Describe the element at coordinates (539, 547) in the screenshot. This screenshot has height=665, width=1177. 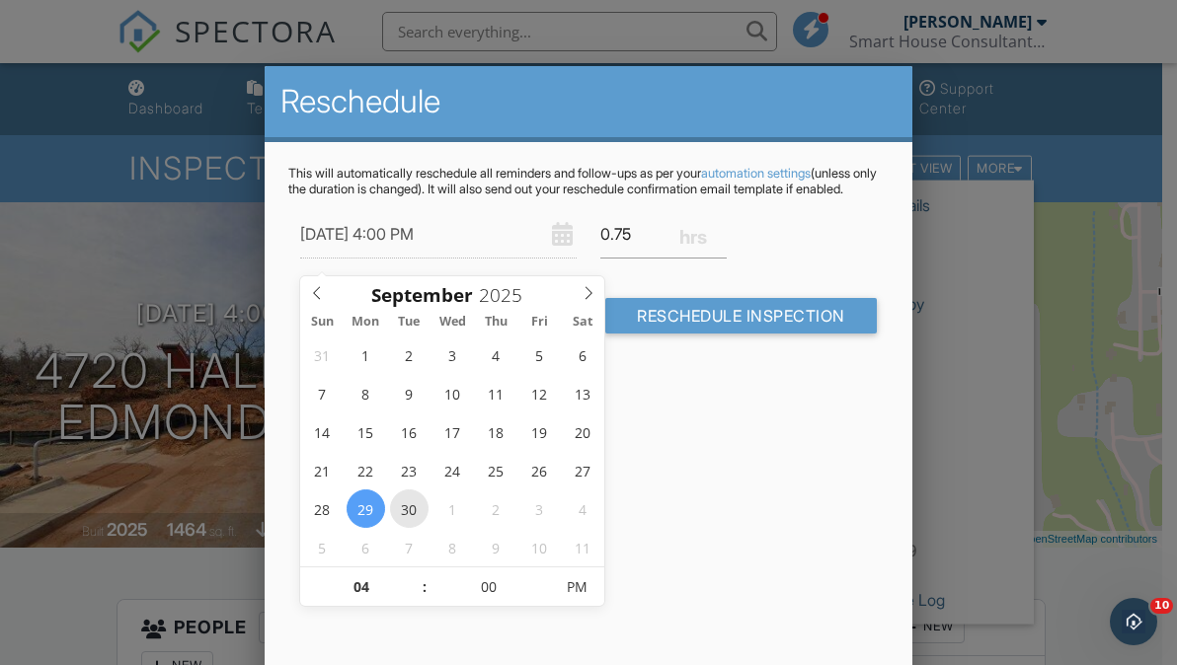
I see `span: October 10, 2025` at that location.